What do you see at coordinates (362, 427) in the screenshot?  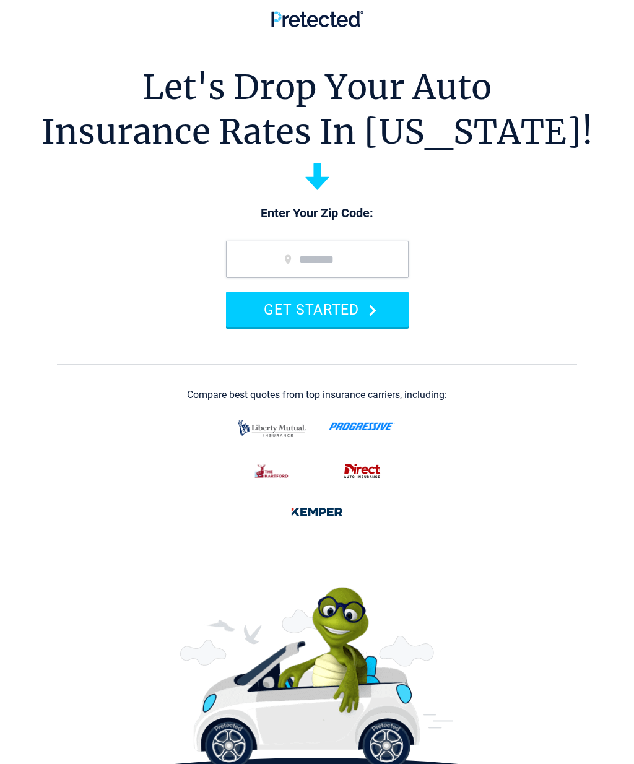 I see `img: progressive` at bounding box center [362, 427].